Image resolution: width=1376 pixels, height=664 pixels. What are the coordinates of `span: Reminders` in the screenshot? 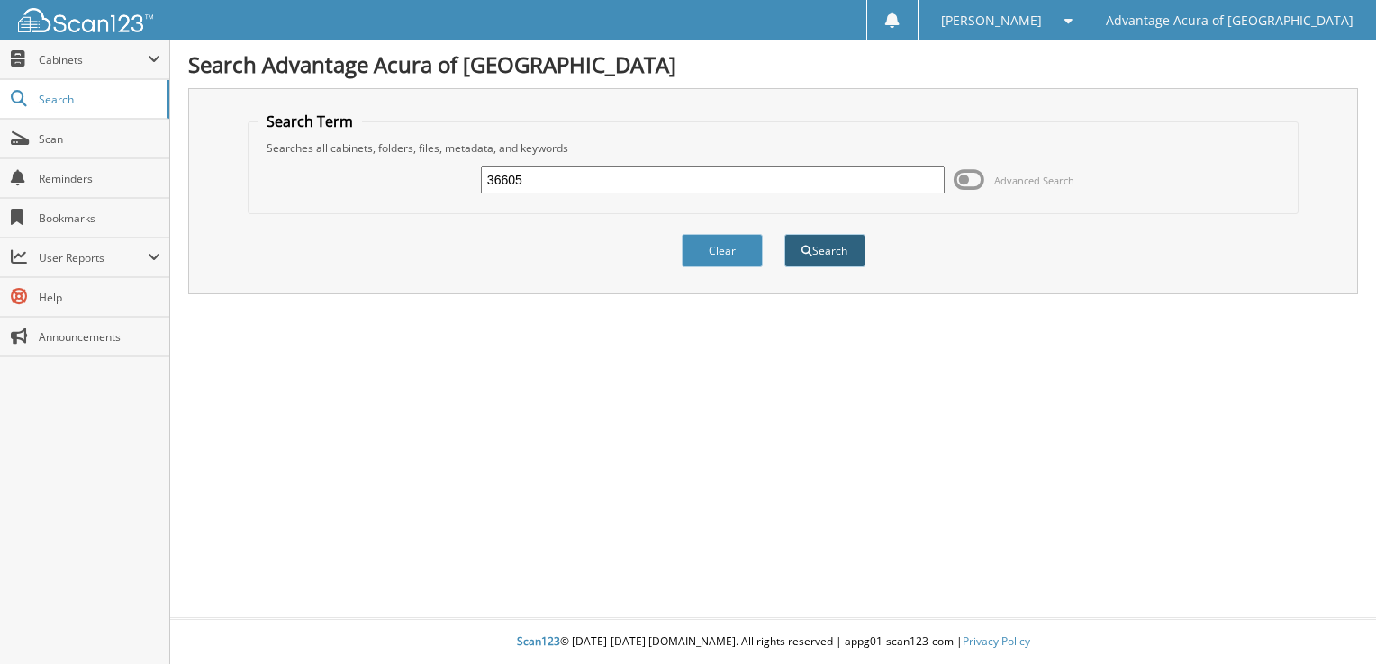 It's located at (99, 178).